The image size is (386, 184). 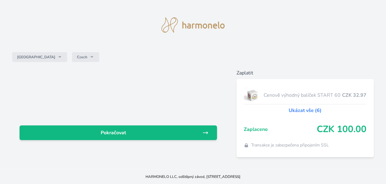 What do you see at coordinates (354, 95) in the screenshot?
I see `span: CZK 32.97` at bounding box center [354, 95].